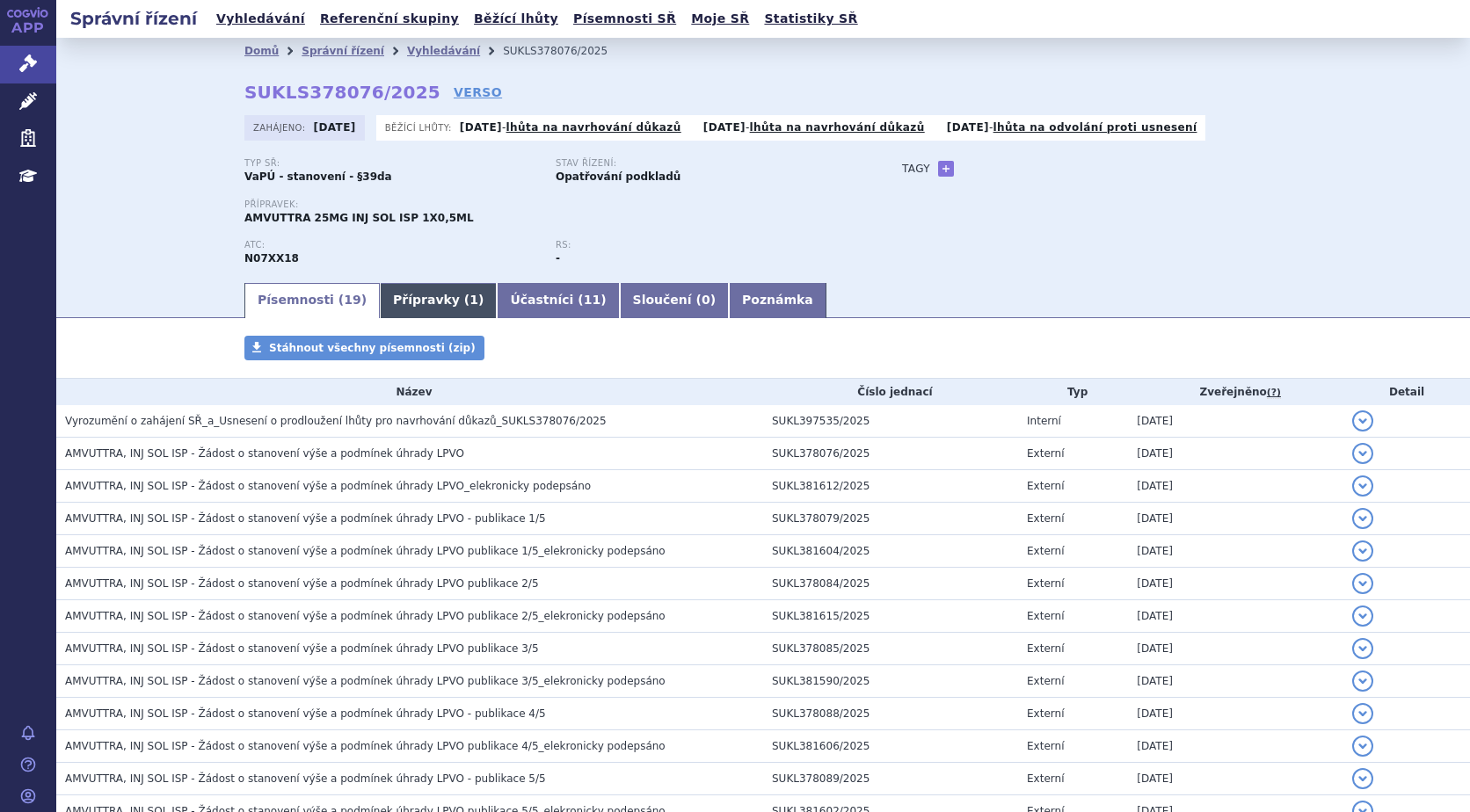 The image size is (1470, 812). I want to click on td: SUKL378085/2025, so click(890, 649).